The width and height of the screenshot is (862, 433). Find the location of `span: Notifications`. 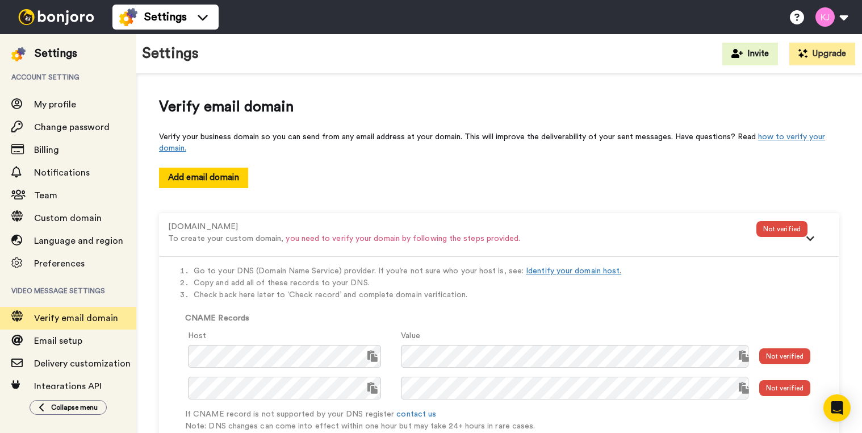

span: Notifications is located at coordinates (62, 173).